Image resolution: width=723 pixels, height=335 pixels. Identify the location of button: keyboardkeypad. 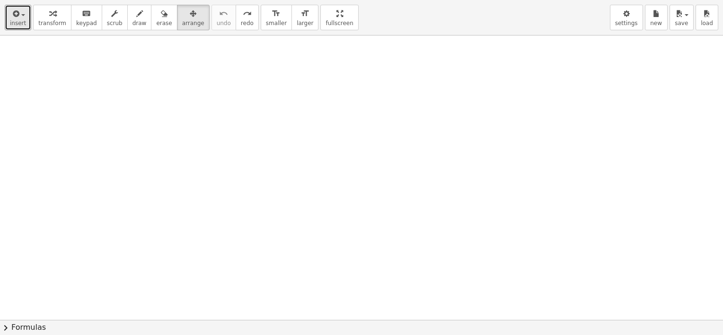
(87, 18).